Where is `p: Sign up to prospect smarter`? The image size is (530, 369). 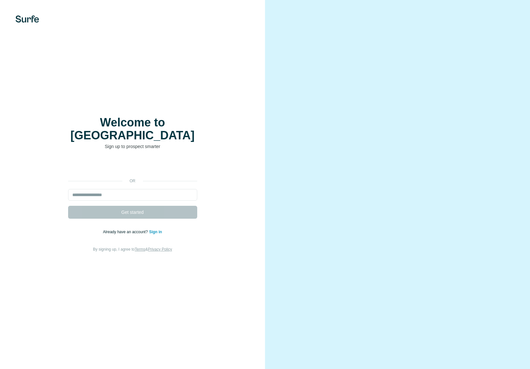 p: Sign up to prospect smarter is located at coordinates (133, 147).